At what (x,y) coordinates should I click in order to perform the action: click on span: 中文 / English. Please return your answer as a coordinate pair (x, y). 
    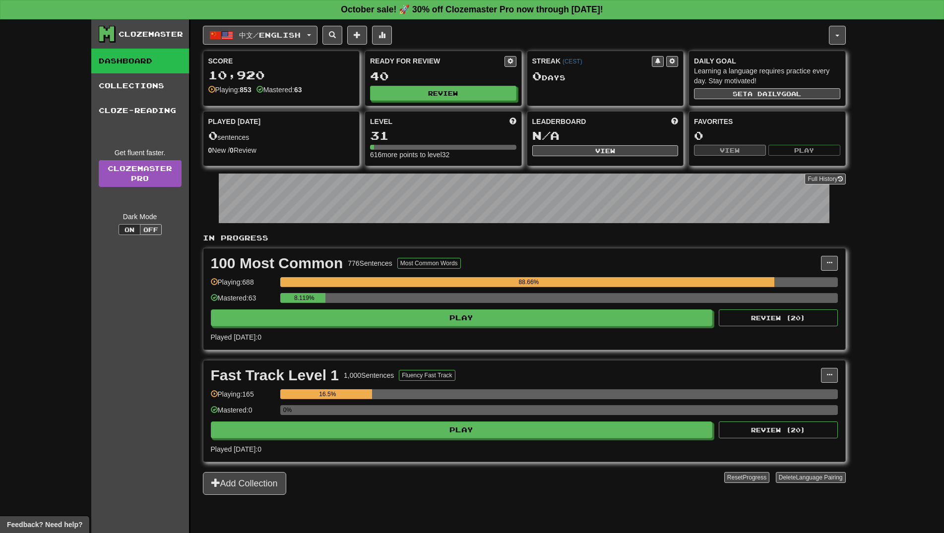
    Looking at the image, I should click on (270, 35).